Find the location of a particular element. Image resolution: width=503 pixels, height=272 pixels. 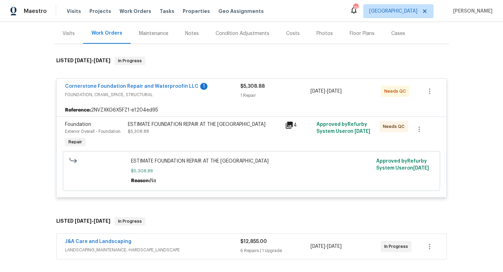

a: Cornerstone Foundation Repair and Waterproofin LLC is located at coordinates (132, 86).